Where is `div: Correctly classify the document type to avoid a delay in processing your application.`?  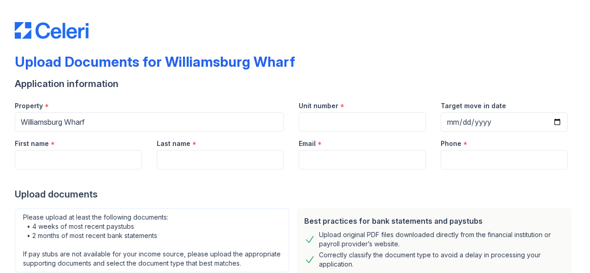
div: Correctly classify the document type to avoid a delay in processing your application. is located at coordinates (441, 260).